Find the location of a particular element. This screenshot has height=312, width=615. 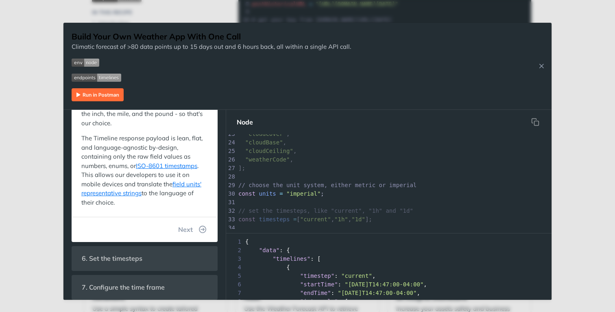

div: 34 is located at coordinates (230, 228).